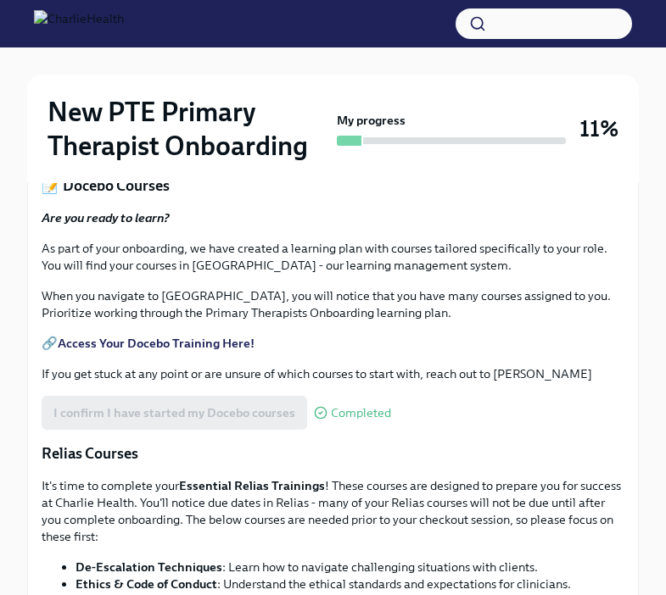 Image resolution: width=666 pixels, height=595 pixels. Describe the element at coordinates (105, 218) in the screenshot. I see `strong: Are you ready to learn?` at that location.